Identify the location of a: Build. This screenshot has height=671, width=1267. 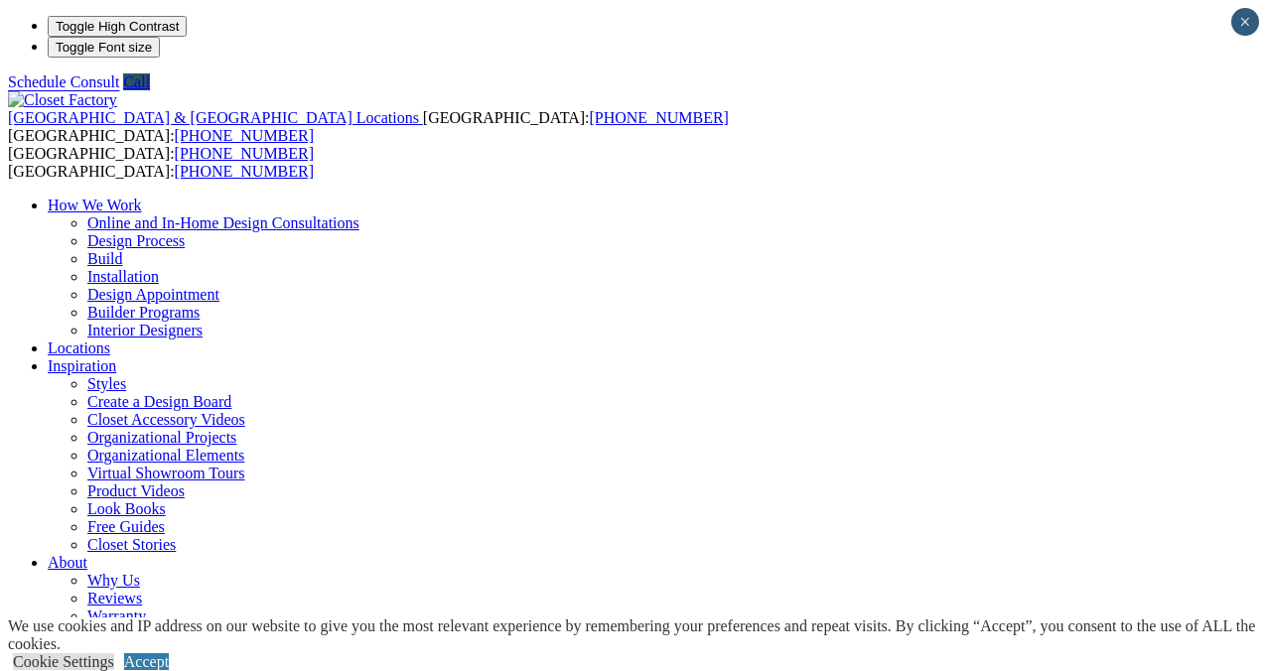
(105, 258).